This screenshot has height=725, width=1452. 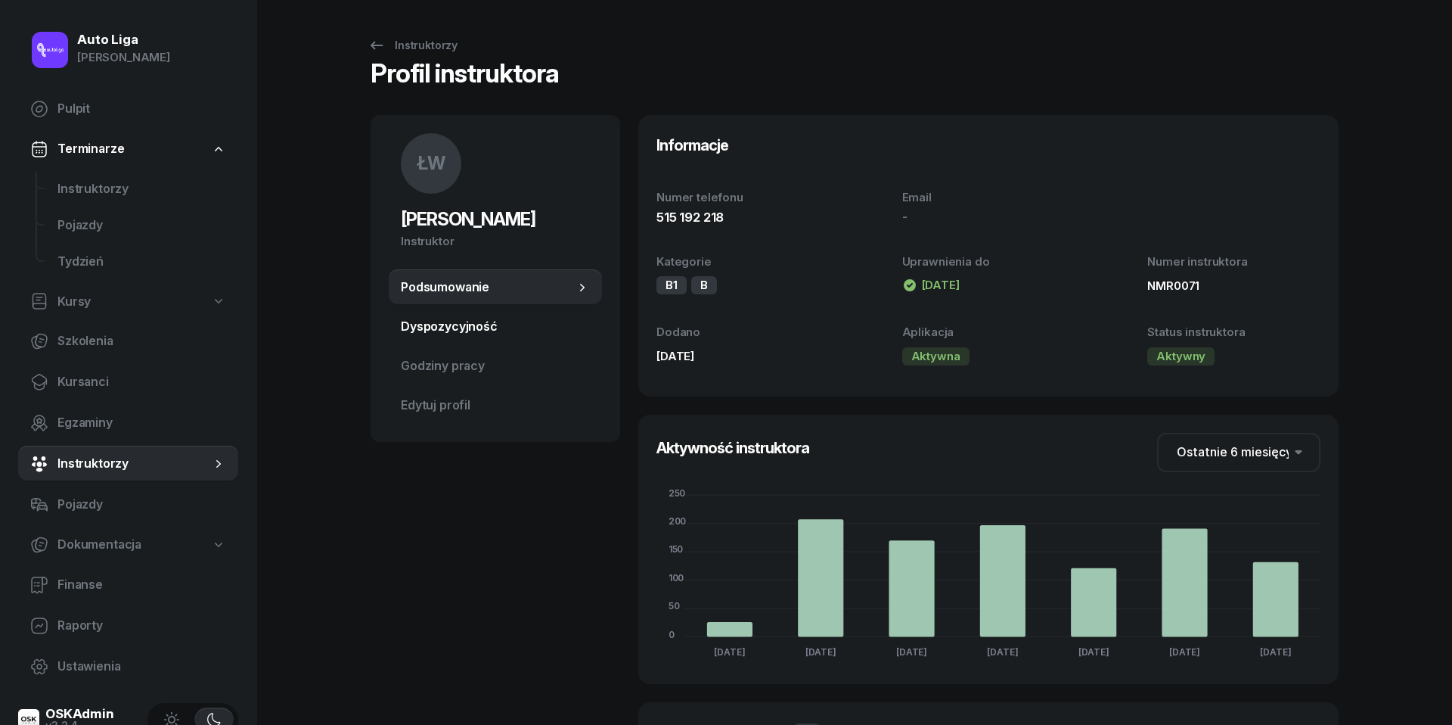 What do you see at coordinates (128, 341) in the screenshot?
I see `a: Szkolenia` at bounding box center [128, 341].